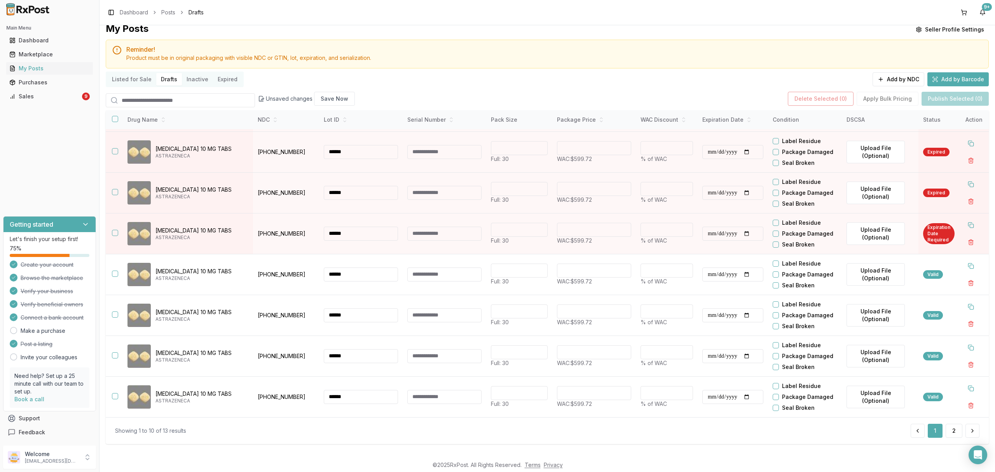  I want to click on div: Showing 1 to 10 of 13 results, so click(150, 431).